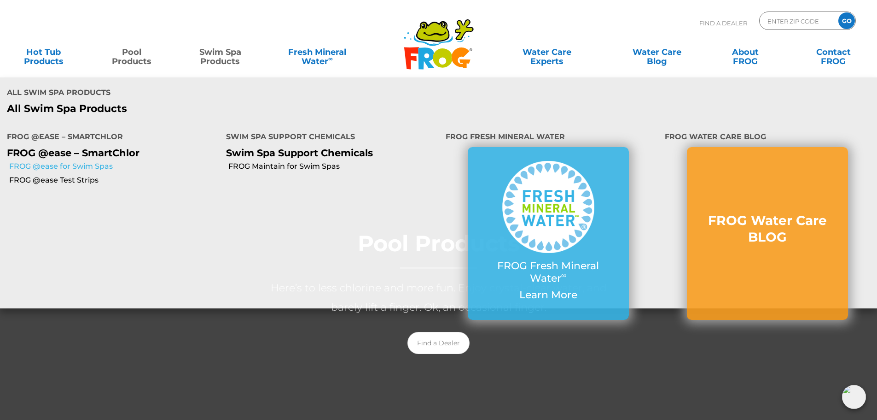  I want to click on a: AboutFROG, so click(745, 52).